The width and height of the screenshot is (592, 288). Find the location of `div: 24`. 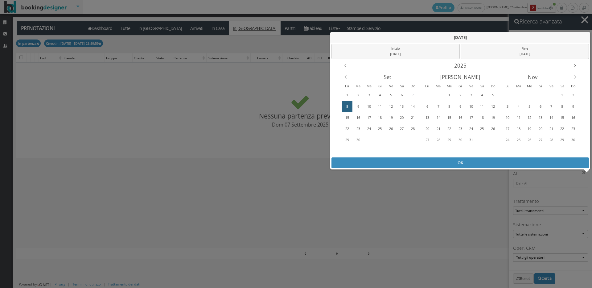

div: 24 is located at coordinates (508, 140).